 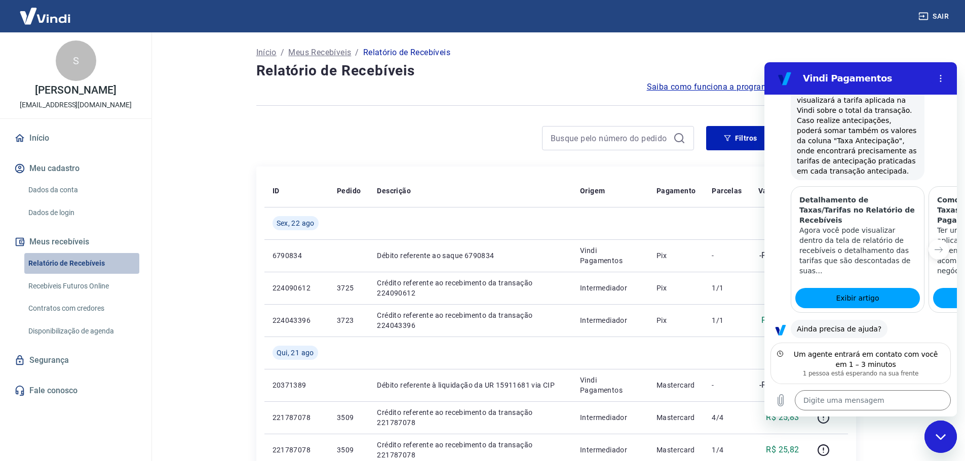 I want to click on a: Contratos com credores, so click(x=82, y=308).